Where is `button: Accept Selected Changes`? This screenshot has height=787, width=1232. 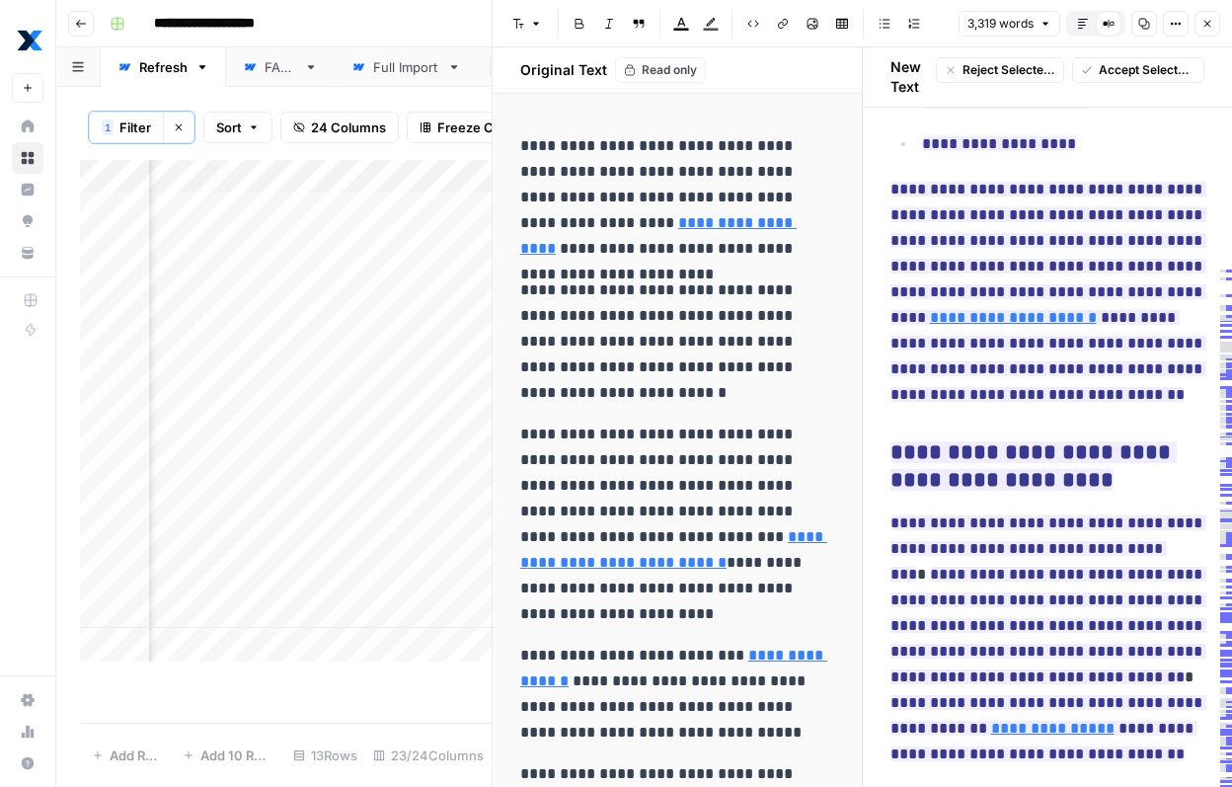
button: Accept Selected Changes is located at coordinates (1138, 70).